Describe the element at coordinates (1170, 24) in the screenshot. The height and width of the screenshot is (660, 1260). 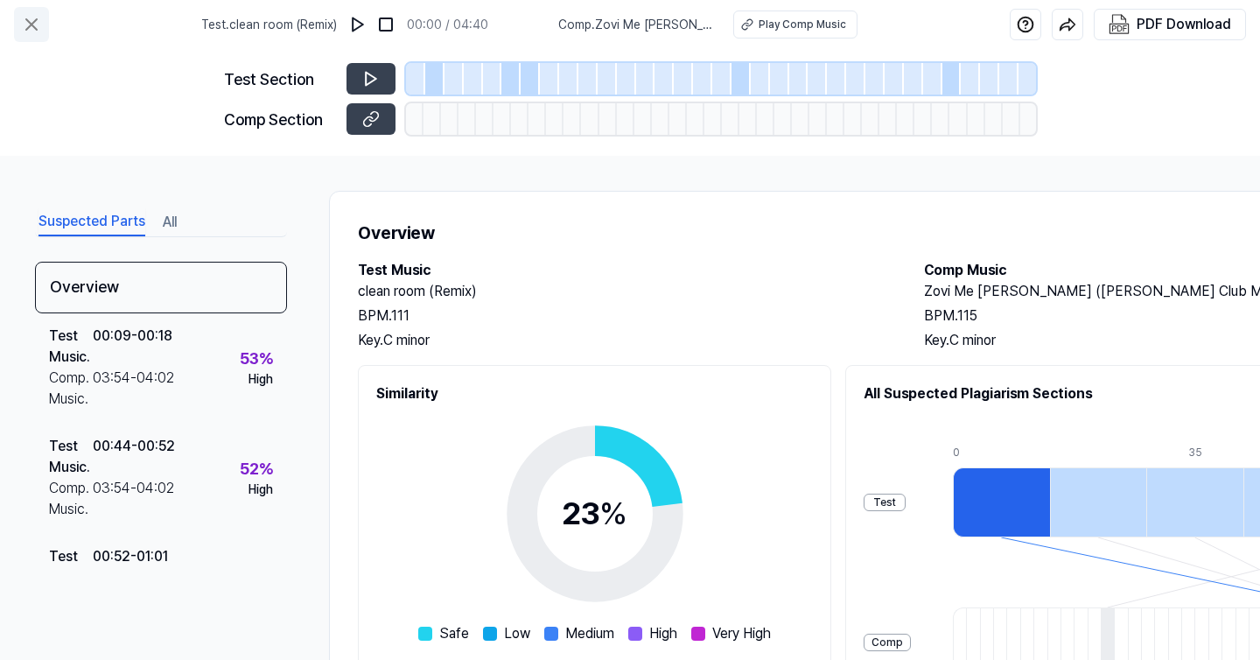
I see `button: PDF Download` at that location.